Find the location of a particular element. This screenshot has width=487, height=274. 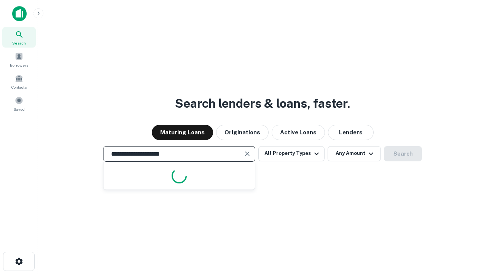

a: Search is located at coordinates (19, 37).